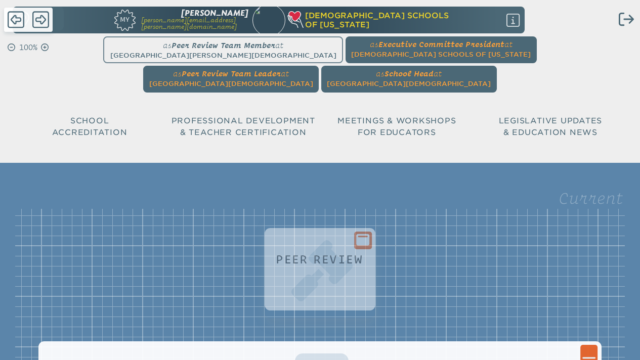  Describe the element at coordinates (231, 73) in the screenshot. I see `span: Peer Review Team Leader` at that location.